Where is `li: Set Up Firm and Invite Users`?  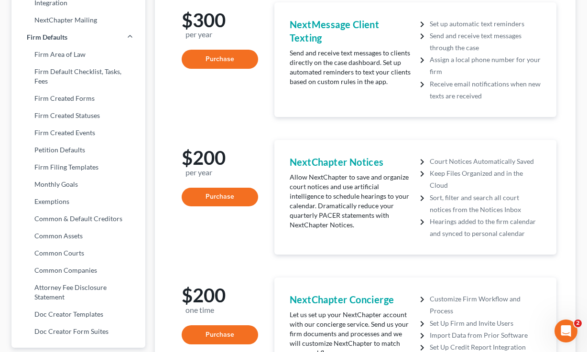 li: Set Up Firm and Invite Users is located at coordinates (485, 323).